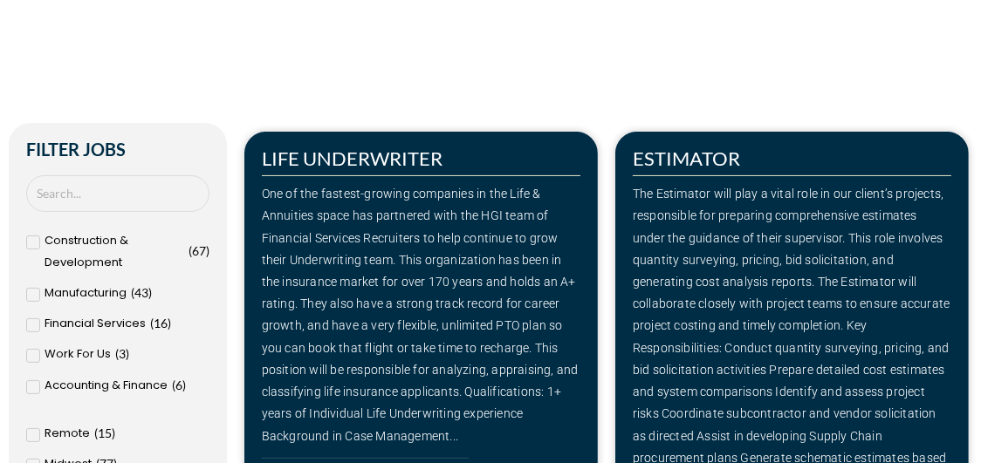 The height and width of the screenshot is (463, 981). What do you see at coordinates (179, 385) in the screenshot?
I see `span: 6` at bounding box center [179, 385].